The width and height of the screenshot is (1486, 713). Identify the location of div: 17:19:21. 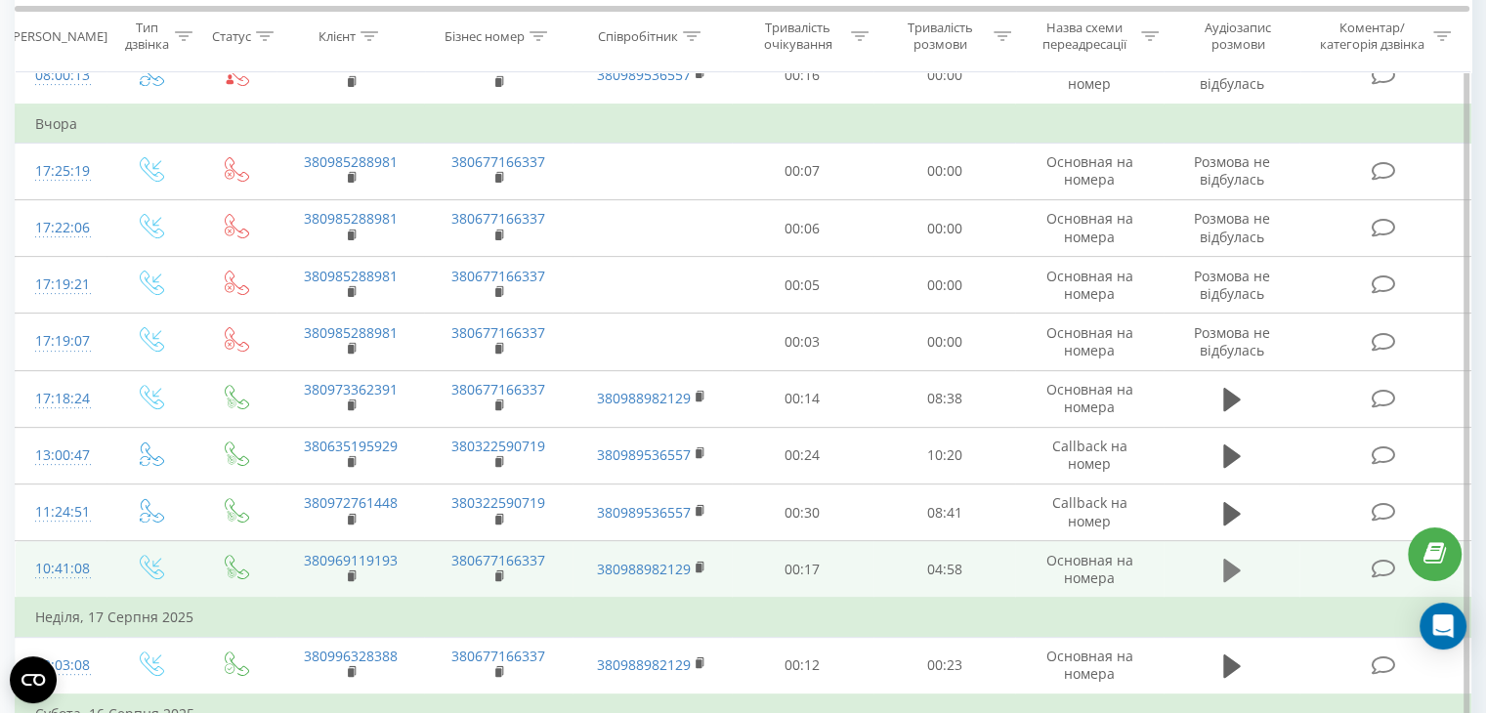
(61, 284).